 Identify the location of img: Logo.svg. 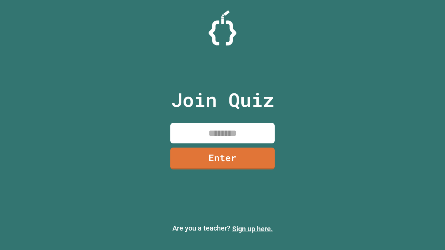
(222, 28).